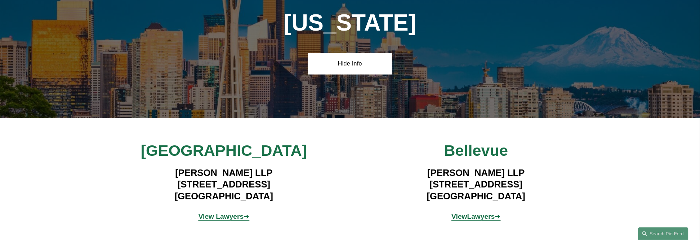  Describe the element at coordinates (481, 217) in the screenshot. I see `a: Lawyers` at that location.